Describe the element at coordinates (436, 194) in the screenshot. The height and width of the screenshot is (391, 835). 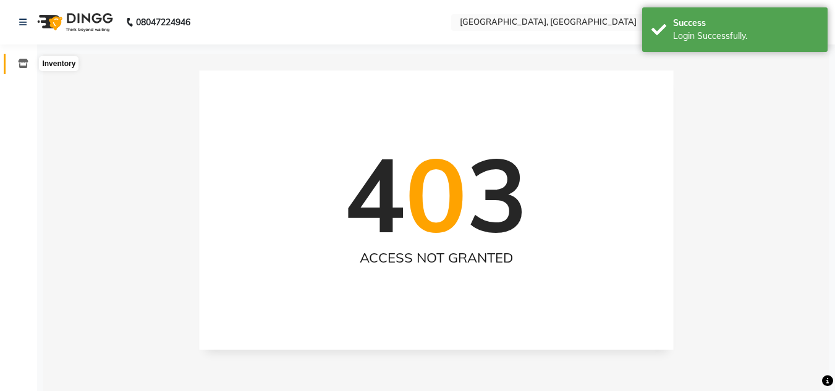
I see `h1: 4 3` at that location.